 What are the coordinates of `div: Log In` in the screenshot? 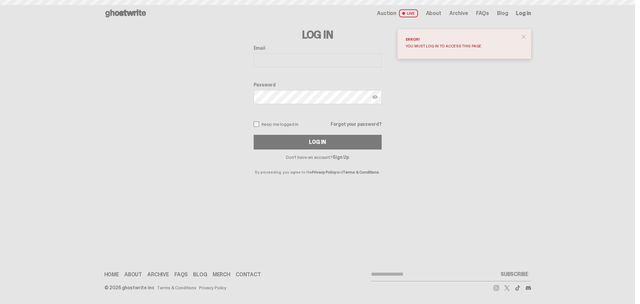 It's located at (318, 142).